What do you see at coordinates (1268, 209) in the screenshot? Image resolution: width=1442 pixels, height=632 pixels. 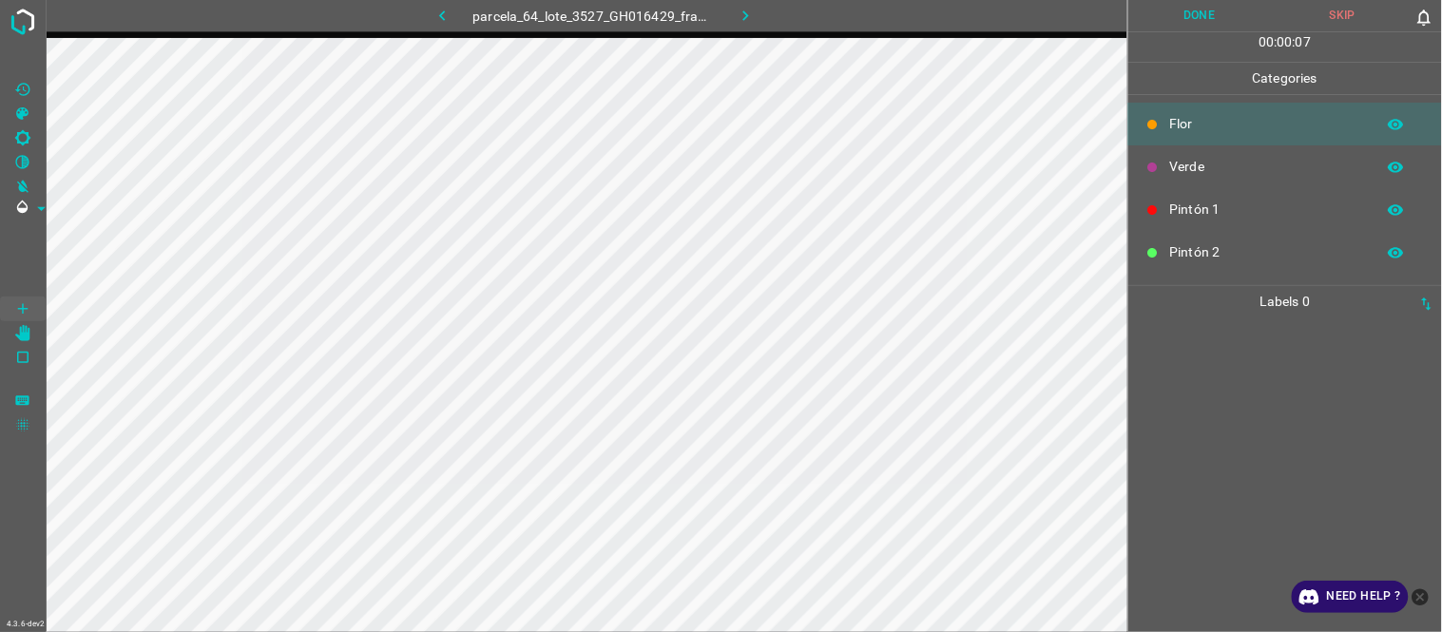 I see `p: Pintón 1` at bounding box center [1268, 209].